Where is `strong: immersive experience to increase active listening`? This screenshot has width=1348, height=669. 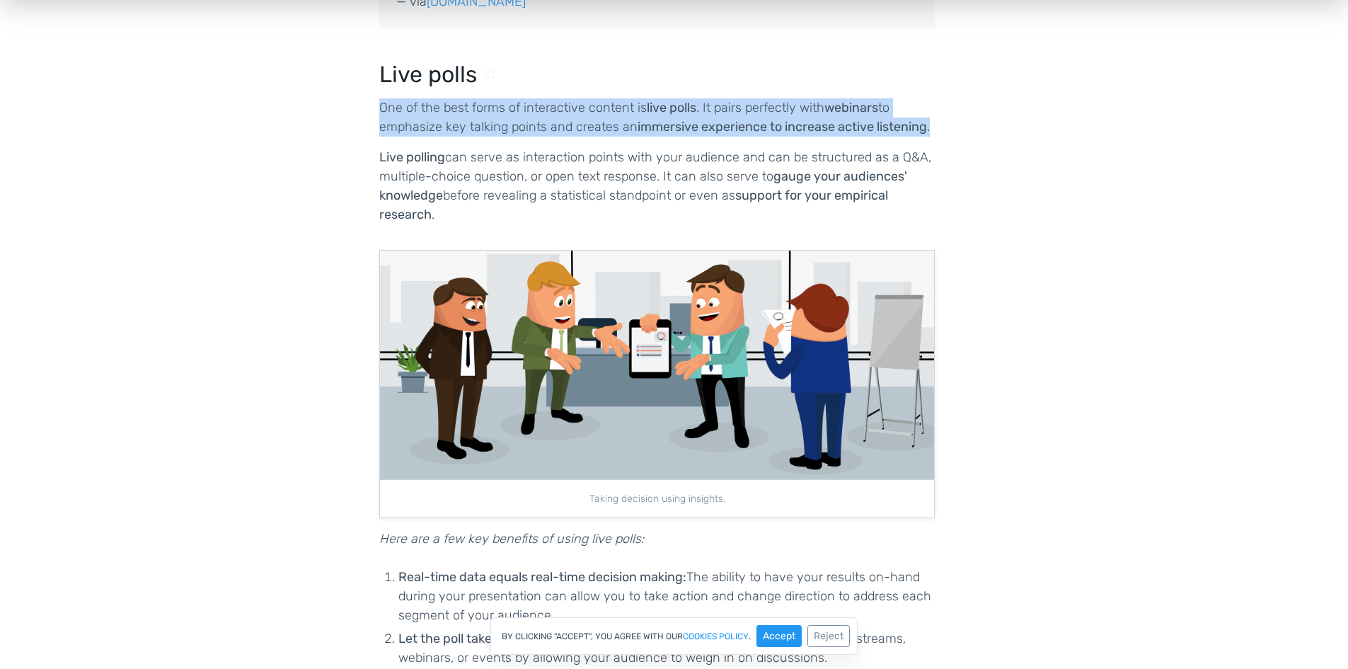
strong: immersive experience to increase active listening is located at coordinates (782, 127).